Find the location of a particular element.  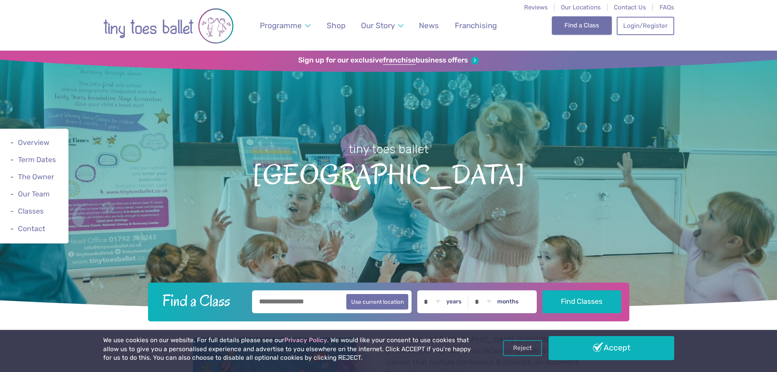

a: Term Dates is located at coordinates (37, 160).